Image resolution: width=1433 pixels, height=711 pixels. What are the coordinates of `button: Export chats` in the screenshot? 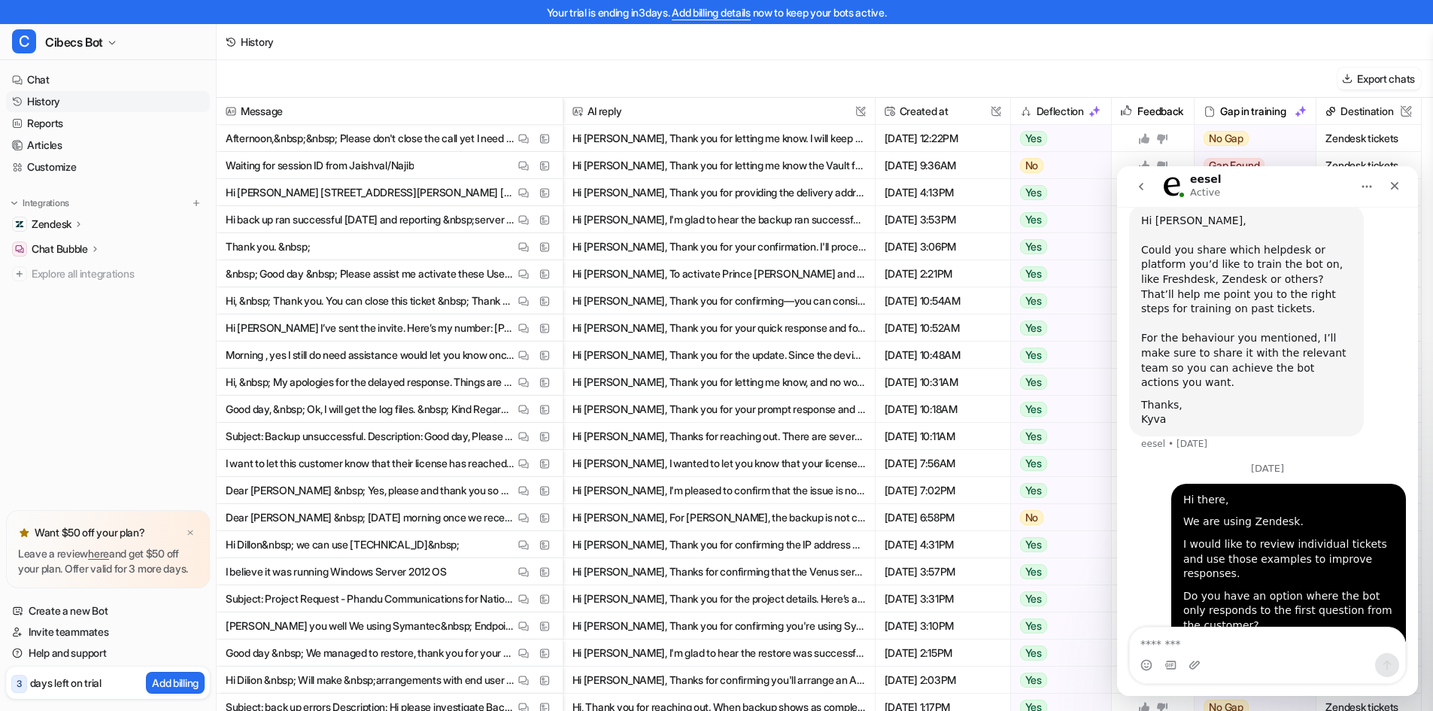 It's located at (1379, 78).